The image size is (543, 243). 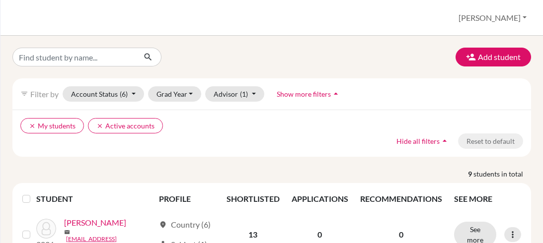 I want to click on button: Hide all filtersarrow_drop_up, so click(x=423, y=141).